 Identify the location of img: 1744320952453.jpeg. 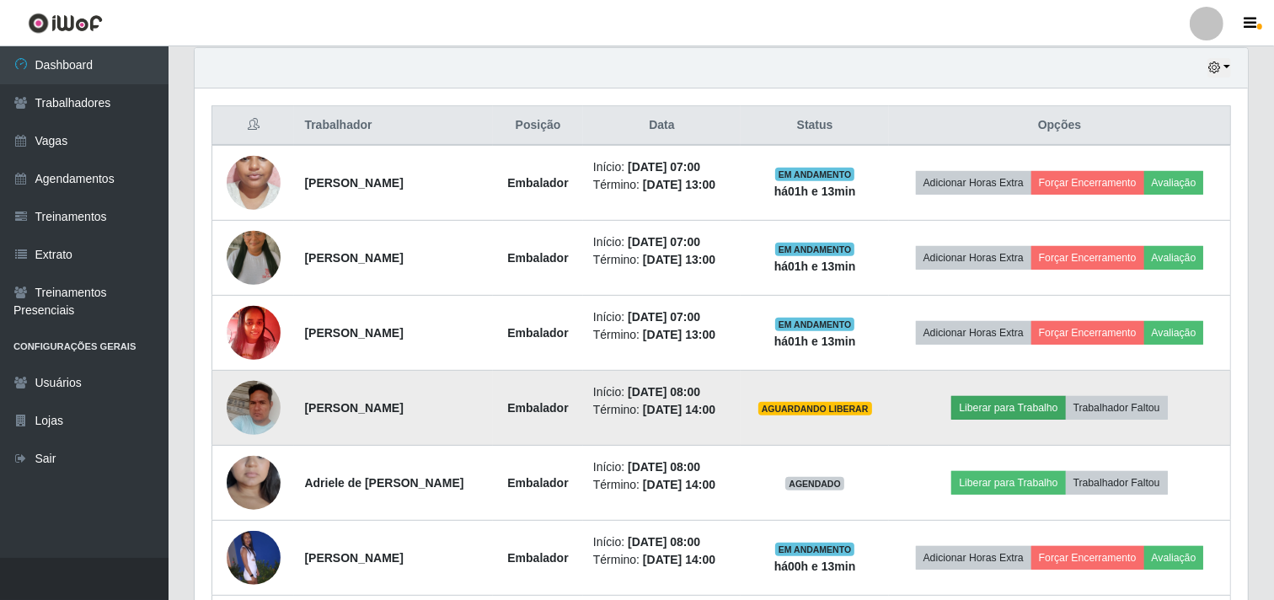
(254, 258).